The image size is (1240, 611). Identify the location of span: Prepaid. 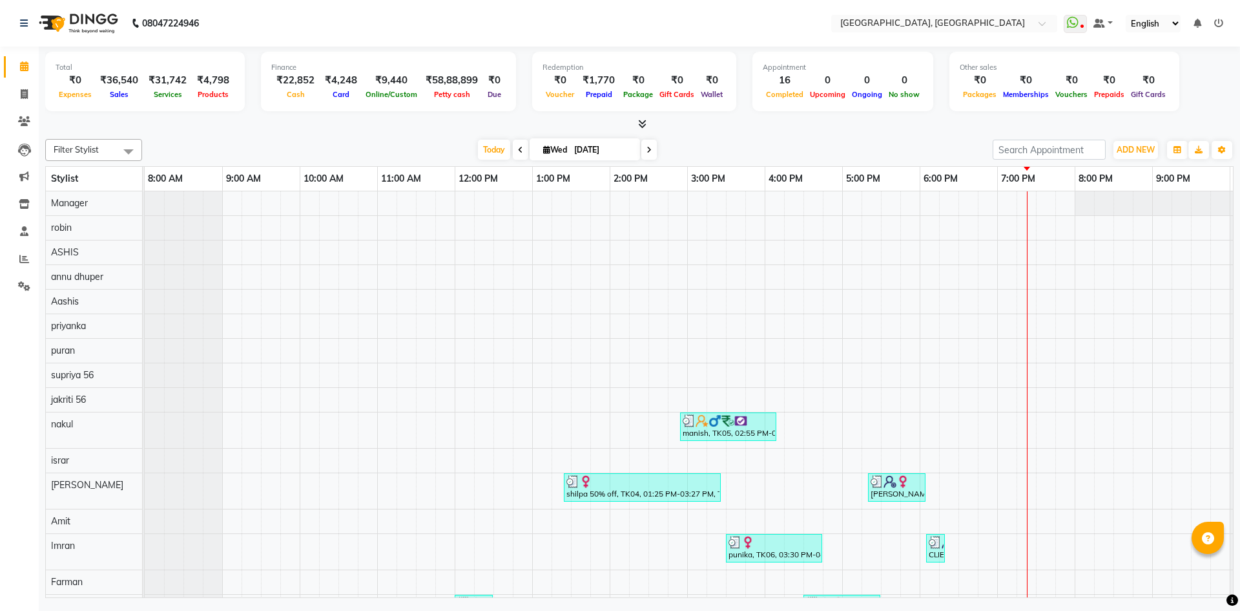
(599, 94).